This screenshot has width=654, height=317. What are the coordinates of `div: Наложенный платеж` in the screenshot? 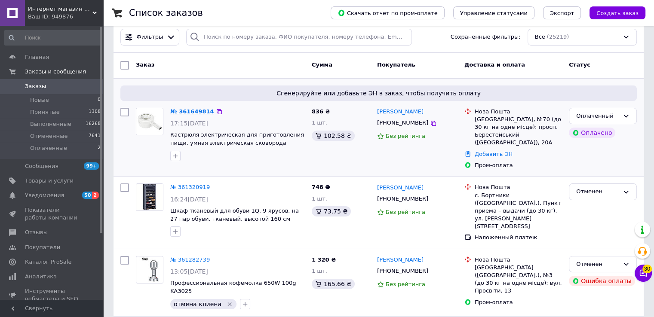 It's located at (518, 238).